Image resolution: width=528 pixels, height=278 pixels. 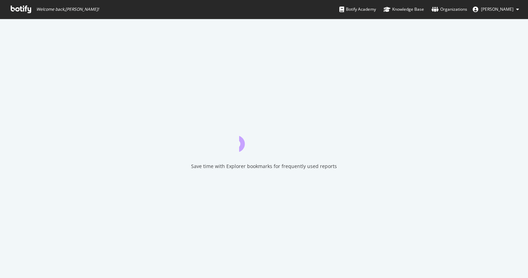 I want to click on div: Botify Academy, so click(x=358, y=9).